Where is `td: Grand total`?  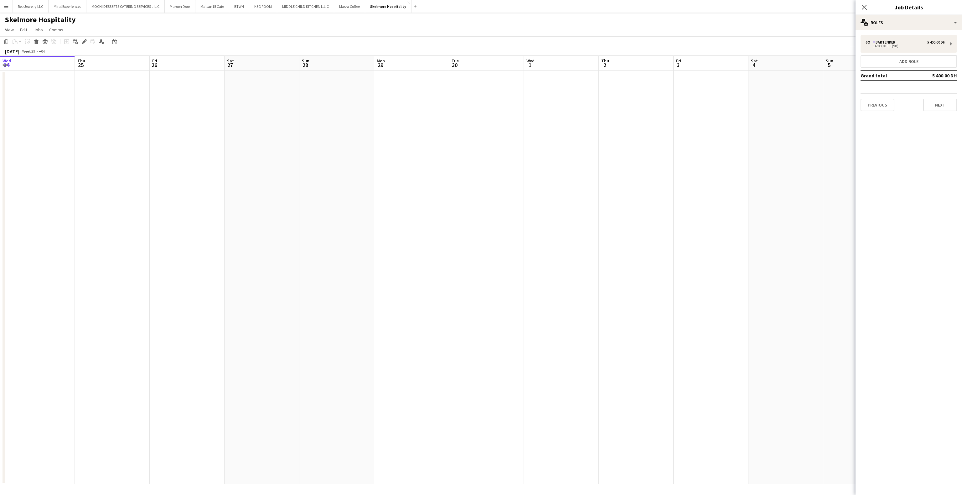 td: Grand total is located at coordinates (889, 76).